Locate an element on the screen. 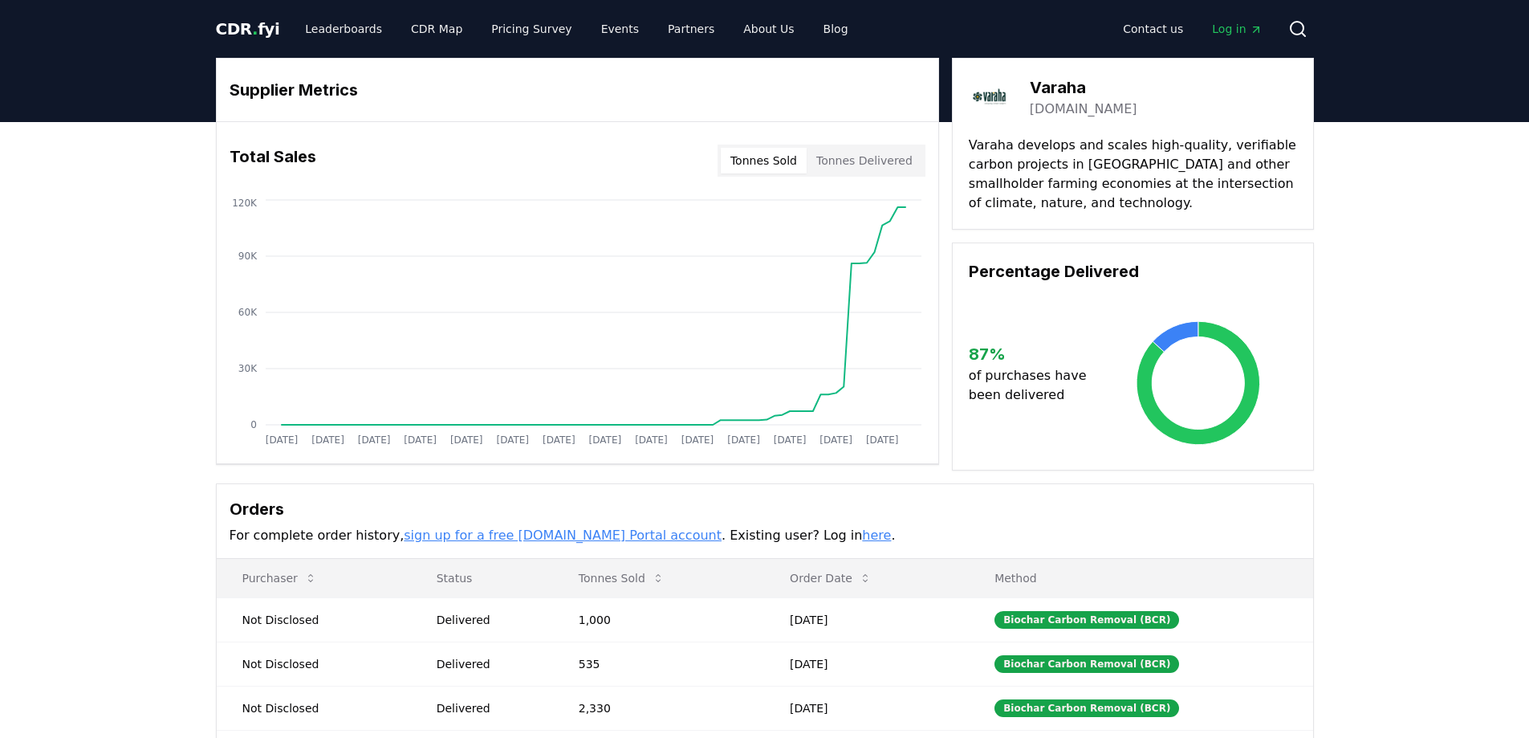 This screenshot has width=1529, height=738. tspan: 0 is located at coordinates (254, 425).